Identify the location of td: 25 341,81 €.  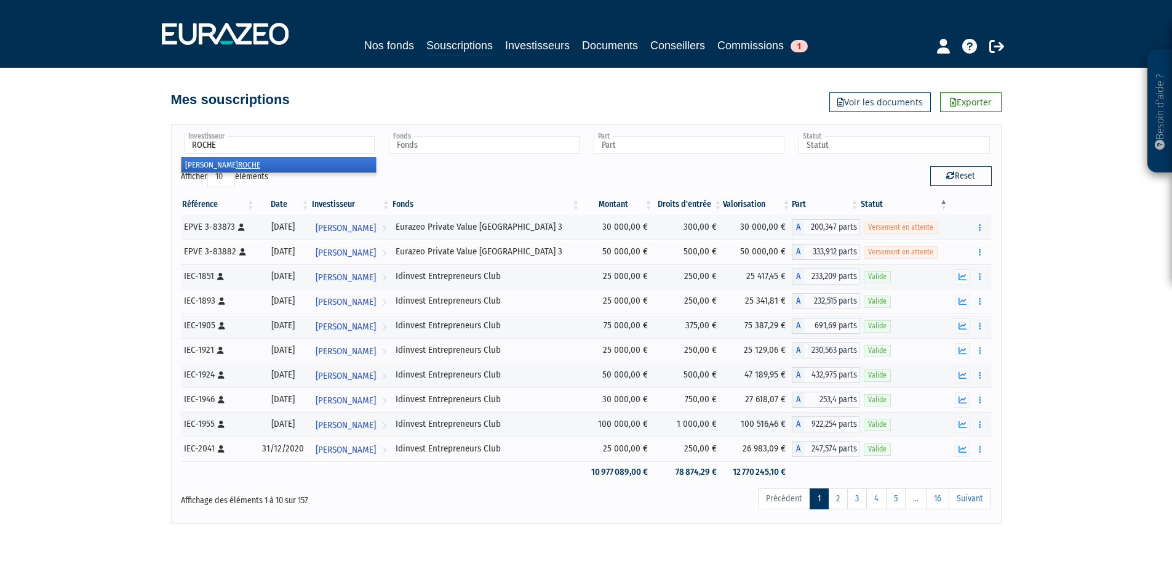
(758, 301).